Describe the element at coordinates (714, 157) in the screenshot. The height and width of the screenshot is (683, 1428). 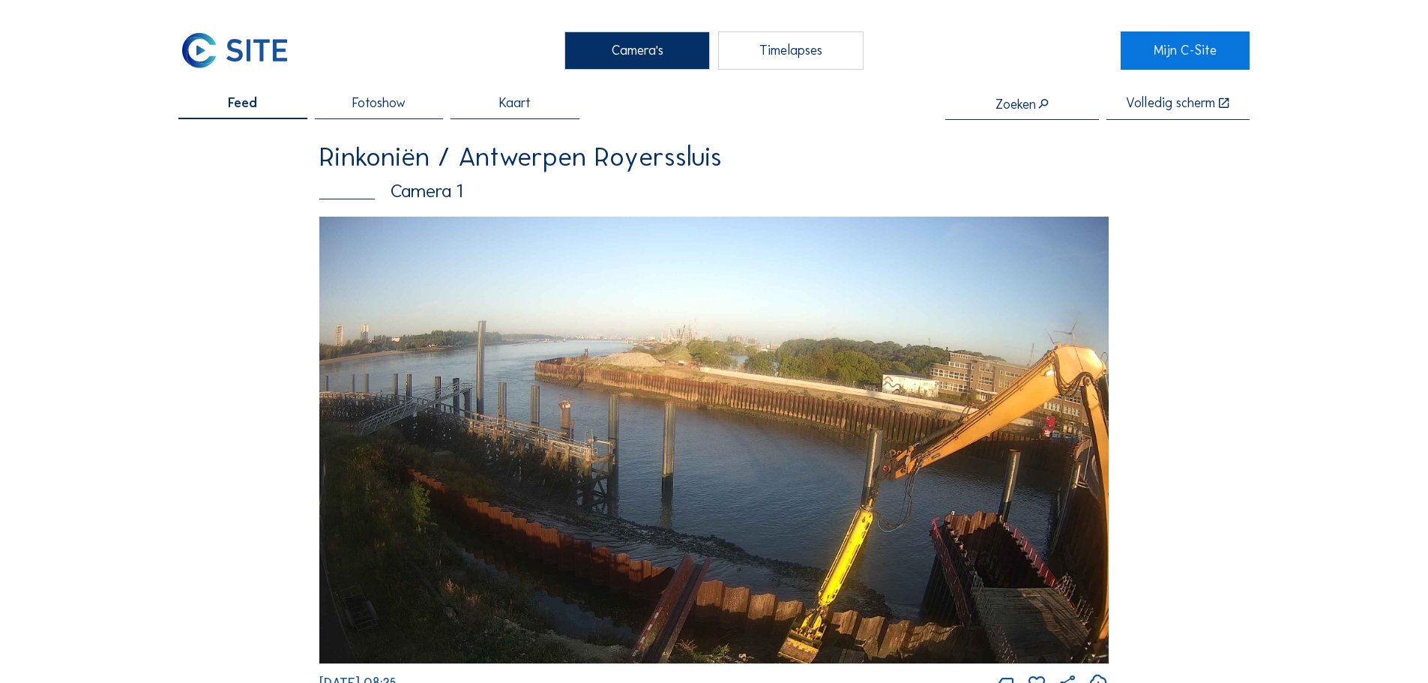
I see `div: Rinkoniën / Antwerpen Royerssluis` at that location.